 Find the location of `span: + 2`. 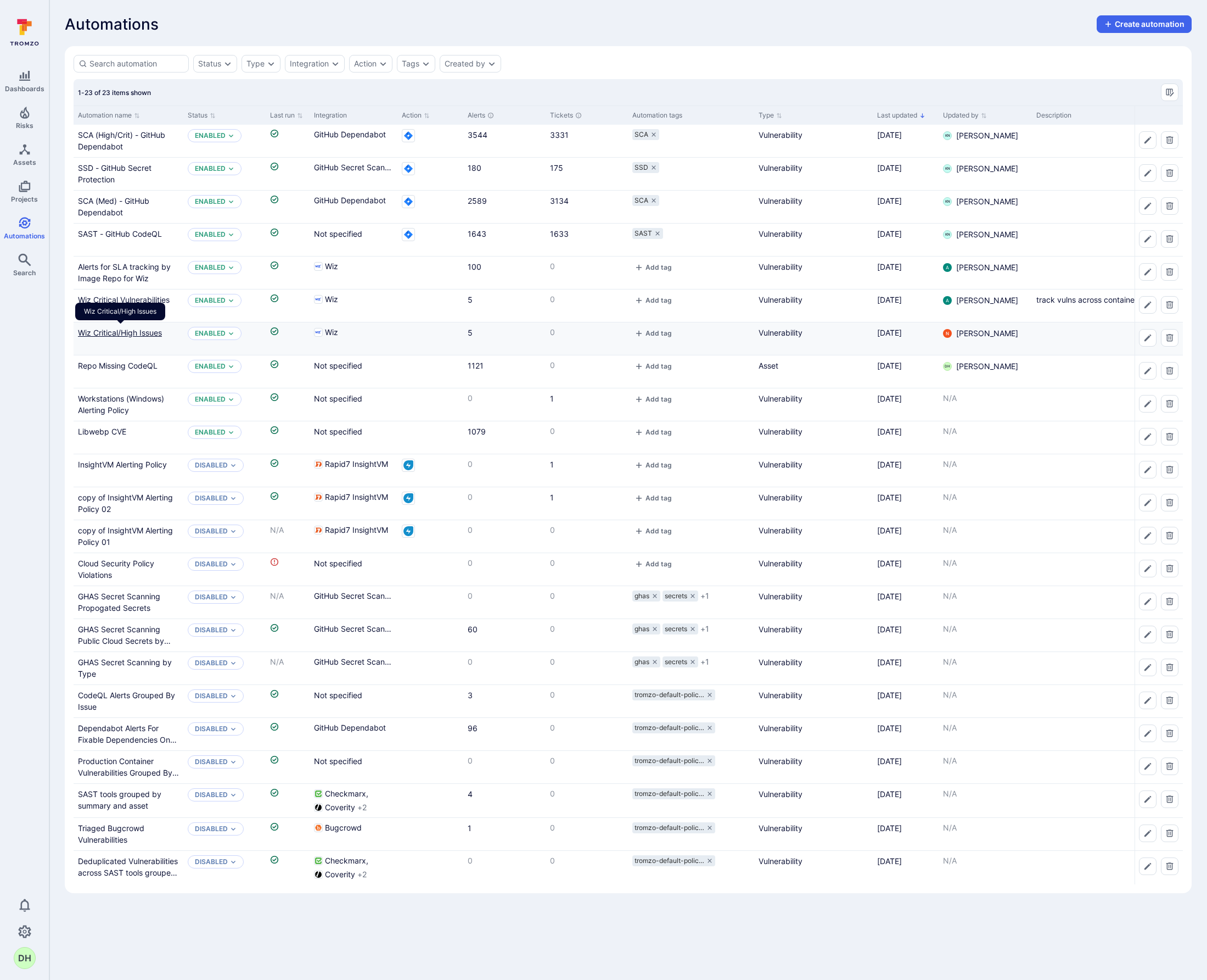

span: + 2 is located at coordinates (362, 873).